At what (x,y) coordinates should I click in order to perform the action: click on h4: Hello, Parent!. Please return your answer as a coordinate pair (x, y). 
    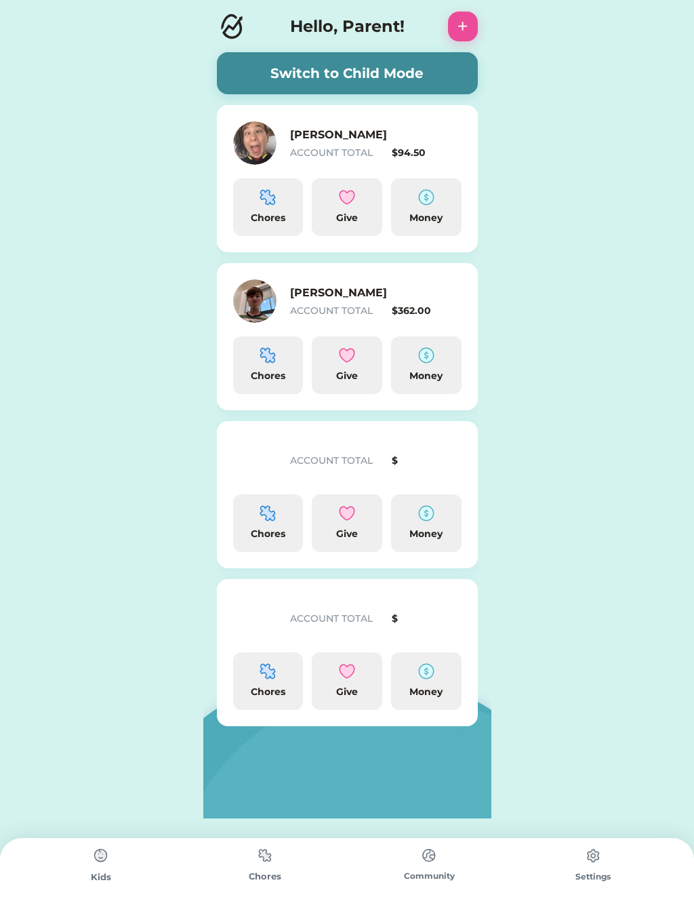
    Looking at the image, I should click on (347, 26).